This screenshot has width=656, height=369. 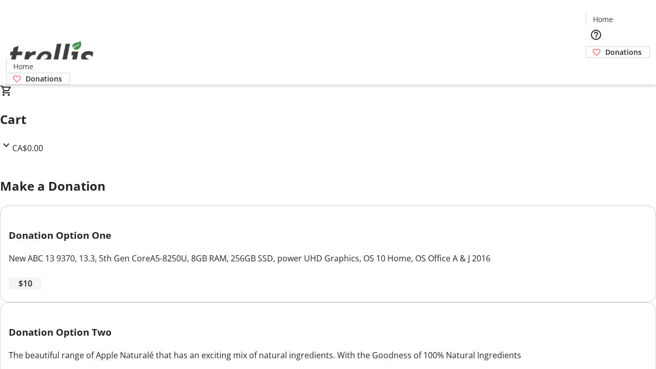 I want to click on div: The beautiful range of Apple Naturalé that has an exciting mix of natural ingredients. With the G..., so click(x=328, y=355).